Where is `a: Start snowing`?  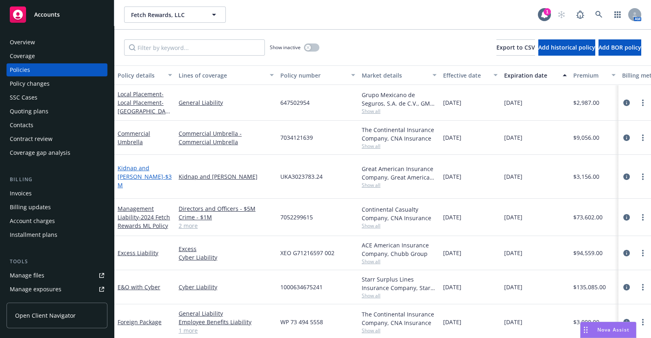 a: Start snowing is located at coordinates (561, 15).